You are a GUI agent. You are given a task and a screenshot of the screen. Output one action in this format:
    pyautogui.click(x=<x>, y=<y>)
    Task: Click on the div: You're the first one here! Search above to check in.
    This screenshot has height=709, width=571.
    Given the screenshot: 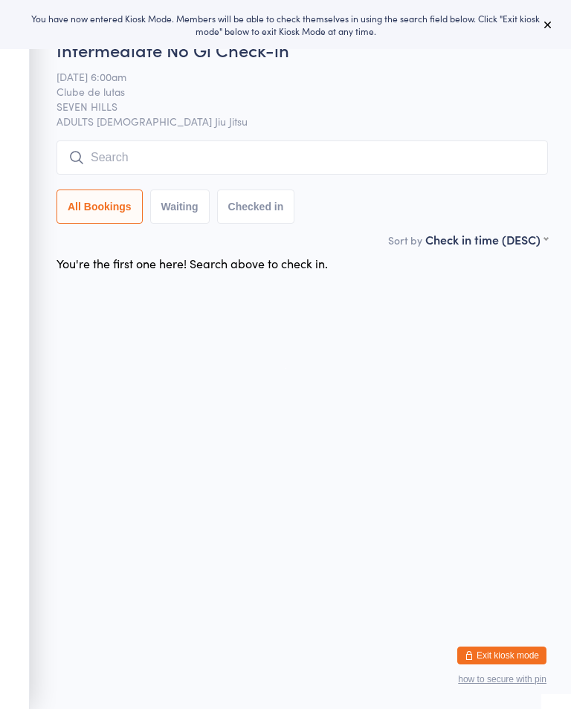 What is the action you would take?
    pyautogui.click(x=192, y=263)
    